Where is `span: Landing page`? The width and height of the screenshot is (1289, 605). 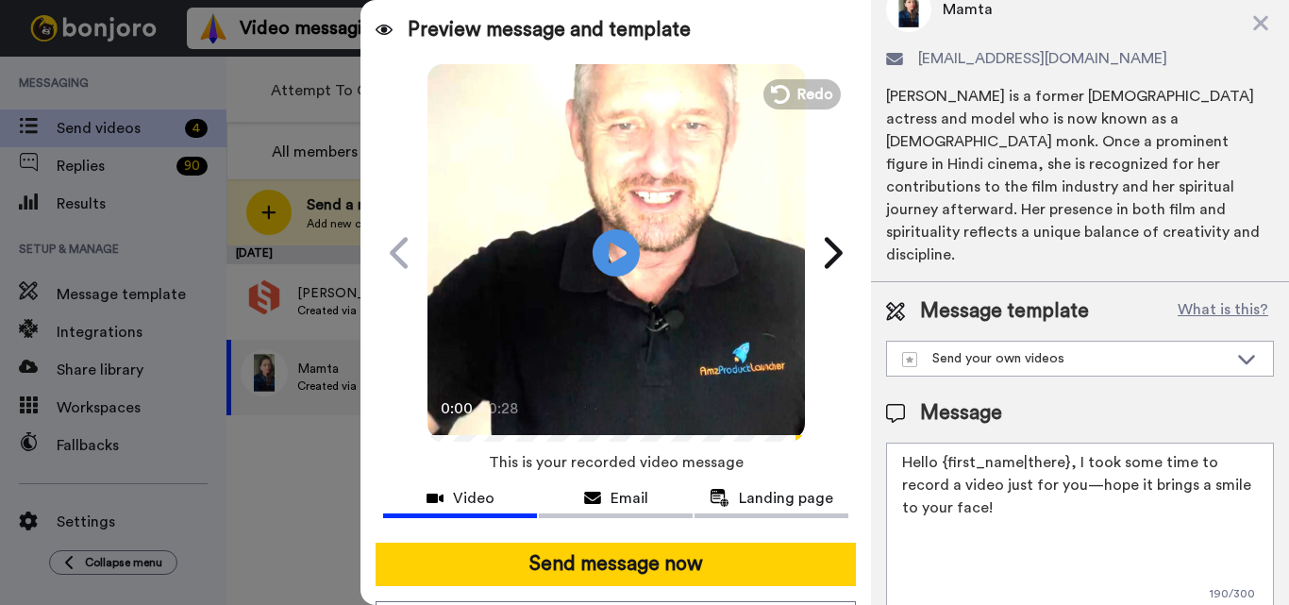
span: Landing page is located at coordinates (786, 498).